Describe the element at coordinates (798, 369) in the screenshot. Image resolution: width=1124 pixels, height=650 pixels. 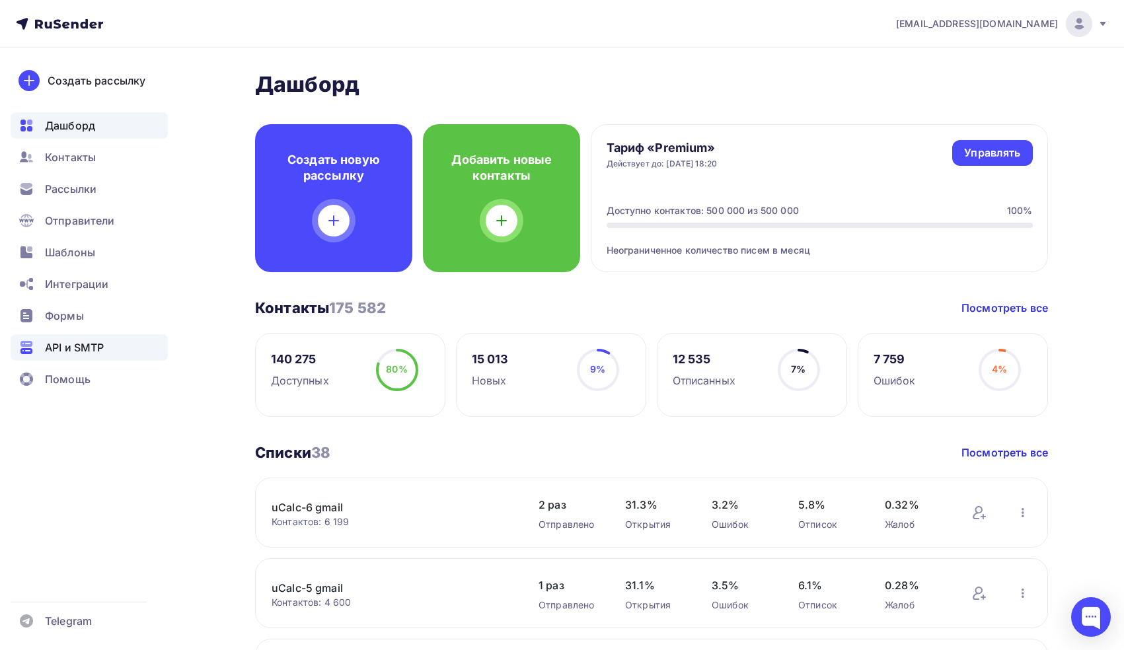
I see `span: 7%` at that location.